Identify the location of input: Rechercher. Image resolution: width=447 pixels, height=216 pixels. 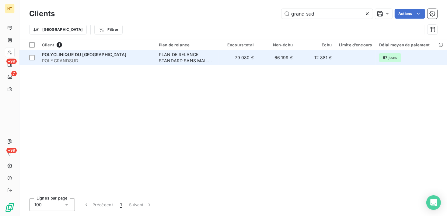
(327, 14).